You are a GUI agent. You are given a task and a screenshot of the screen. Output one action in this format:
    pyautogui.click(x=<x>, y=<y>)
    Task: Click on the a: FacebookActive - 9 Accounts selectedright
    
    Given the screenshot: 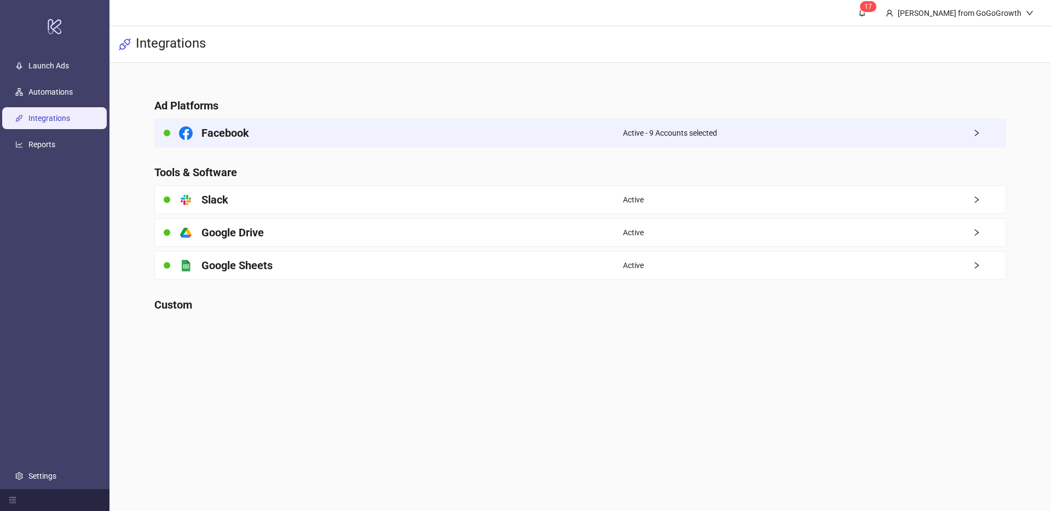 What is the action you would take?
    pyautogui.click(x=580, y=133)
    